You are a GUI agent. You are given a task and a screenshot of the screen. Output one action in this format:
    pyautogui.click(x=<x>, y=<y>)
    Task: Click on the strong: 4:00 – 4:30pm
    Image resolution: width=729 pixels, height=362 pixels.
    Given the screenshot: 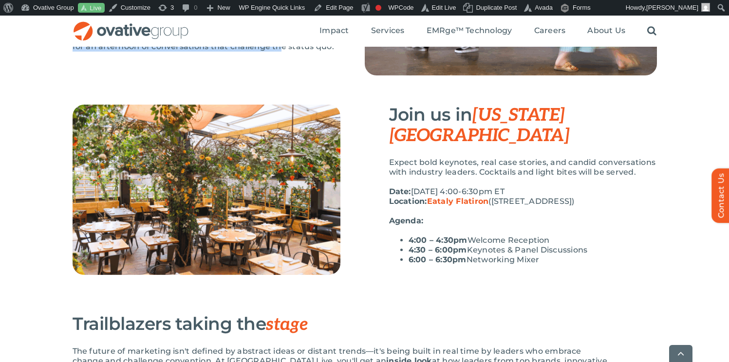 What is the action you would take?
    pyautogui.click(x=438, y=240)
    